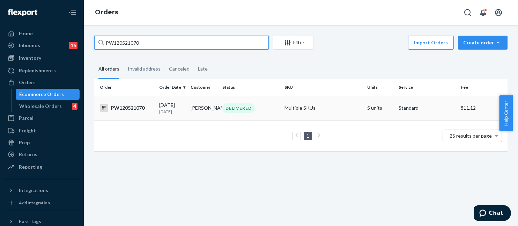 This screenshot has width=518, height=226. Describe the element at coordinates (106, 13) in the screenshot. I see `ol: breadcrumbs` at that location.